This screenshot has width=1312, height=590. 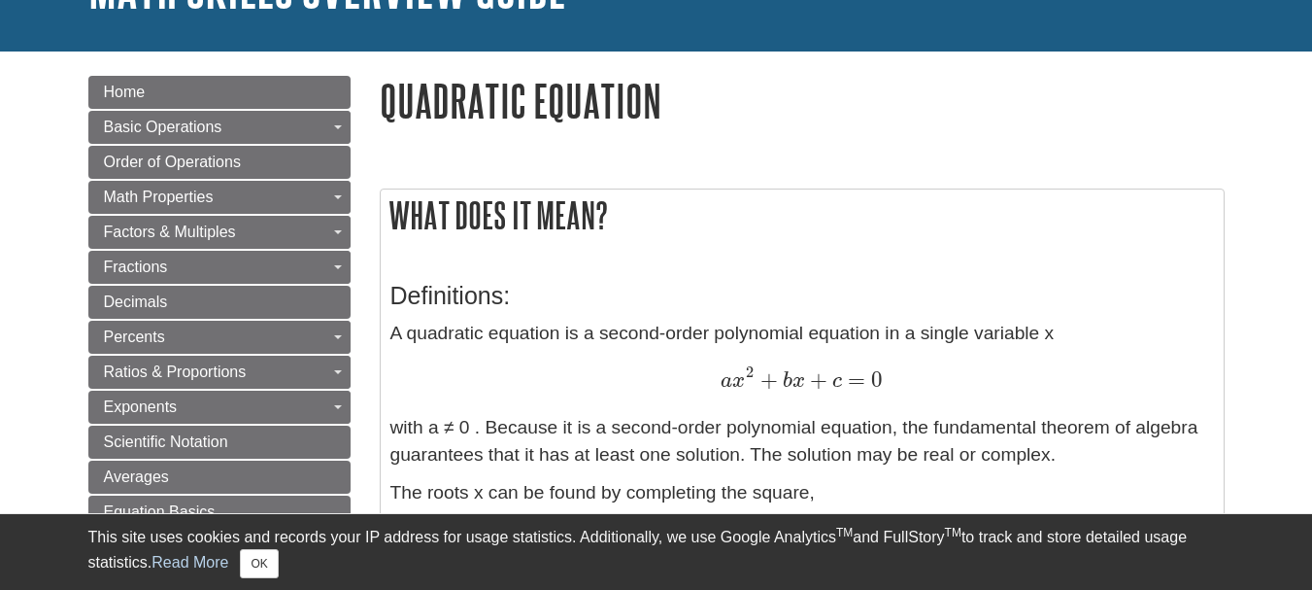 What do you see at coordinates (727, 381) in the screenshot?
I see `span: a` at bounding box center [727, 381].